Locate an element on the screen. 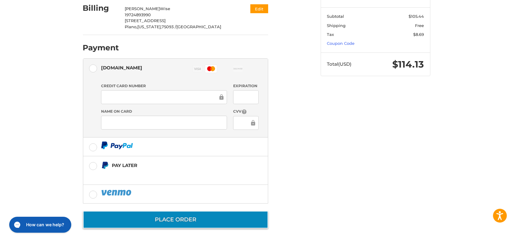 This screenshot has height=241, width=513. div: Pay Later is located at coordinates (170, 165).